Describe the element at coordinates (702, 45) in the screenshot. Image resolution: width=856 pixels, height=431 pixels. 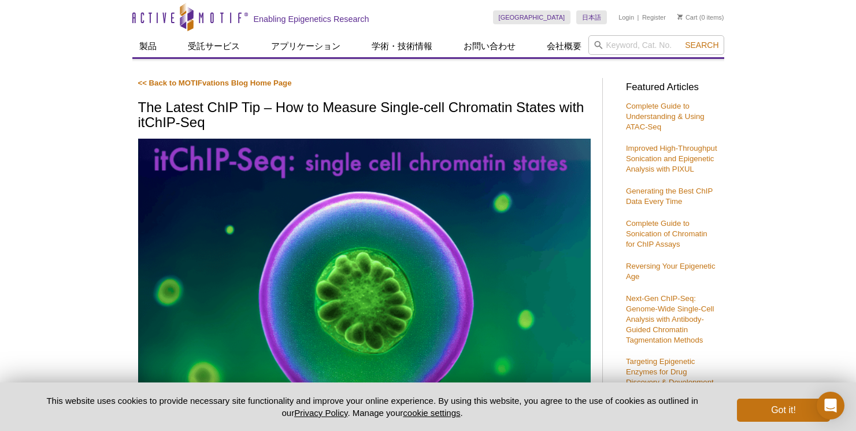
I see `span: Search` at that location.